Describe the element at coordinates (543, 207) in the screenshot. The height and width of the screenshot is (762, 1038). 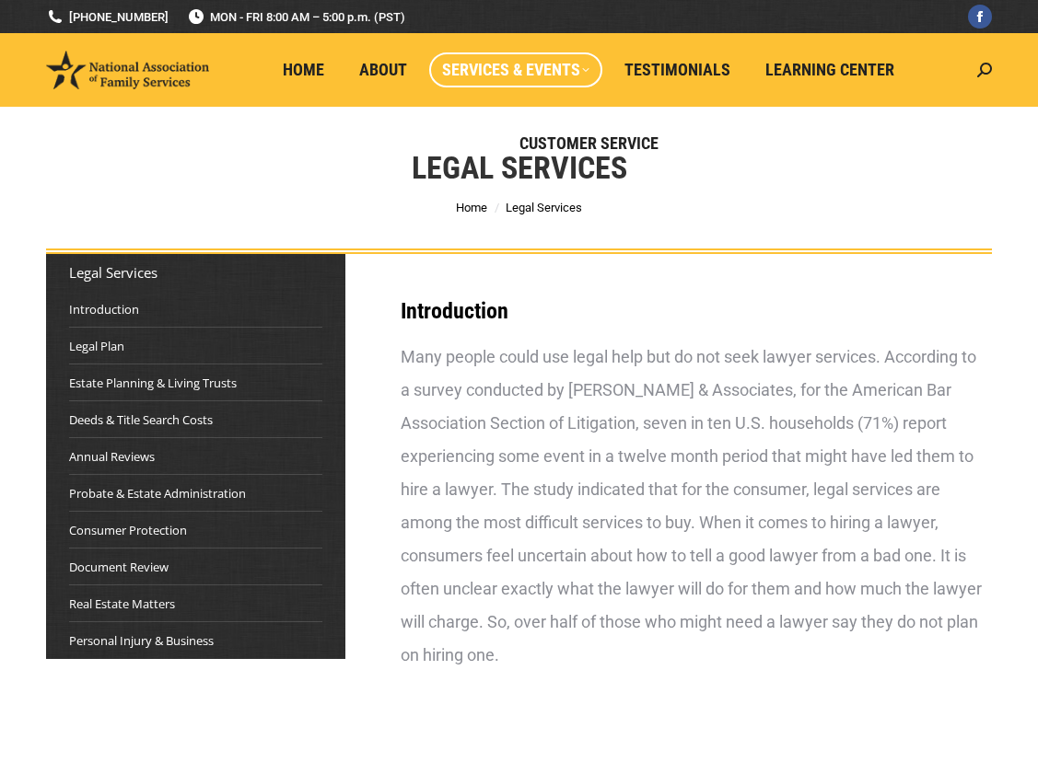
I see `span: Legal Services` at that location.